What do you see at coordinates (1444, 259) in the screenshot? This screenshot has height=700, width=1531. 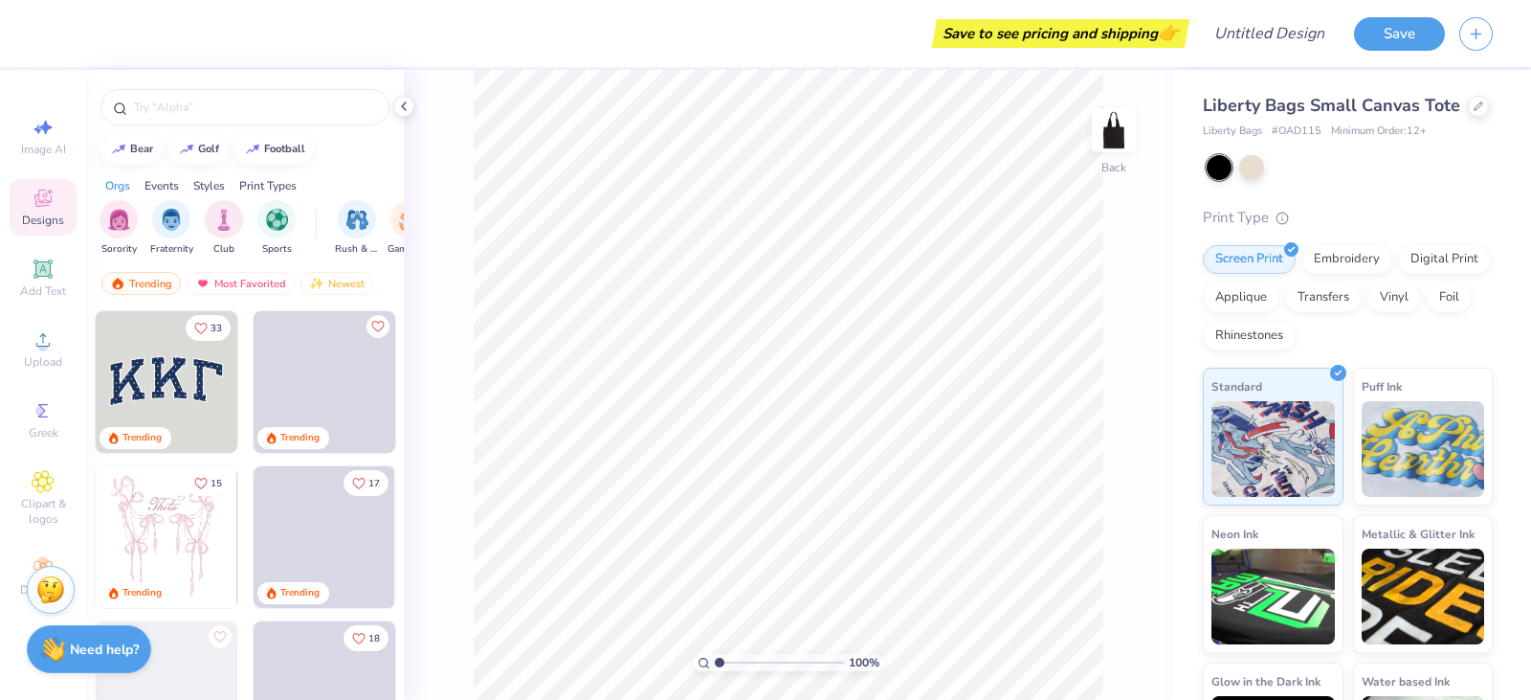 I see `div: Digital Print` at bounding box center [1444, 259].